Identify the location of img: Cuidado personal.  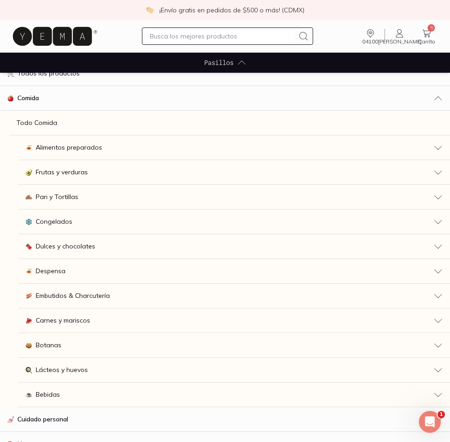
(11, 420).